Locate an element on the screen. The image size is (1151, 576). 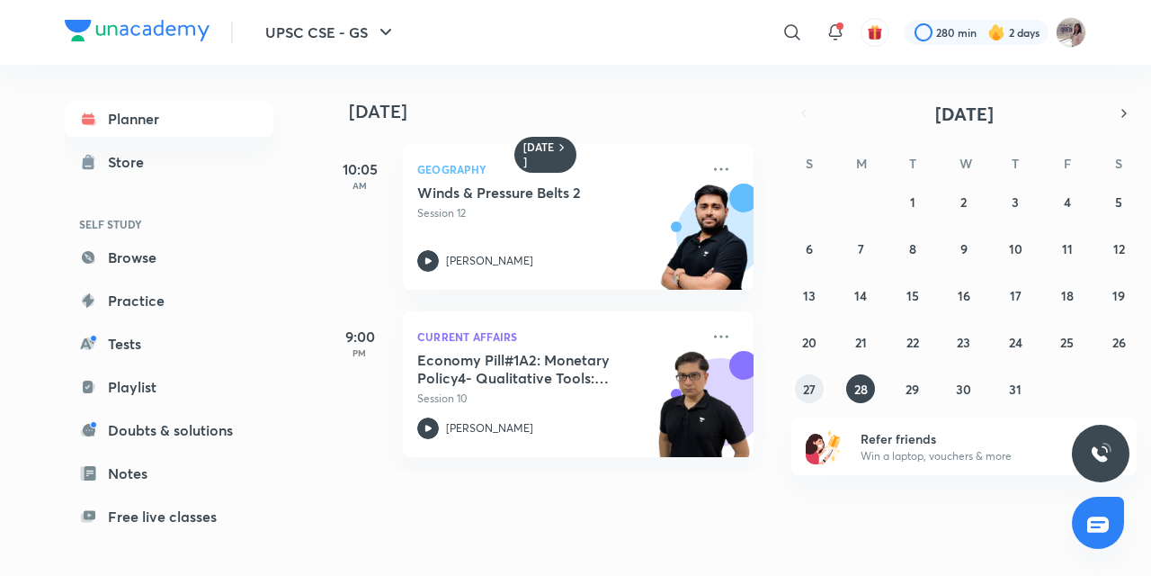
button: July 22, 2025 is located at coordinates (913, 342).